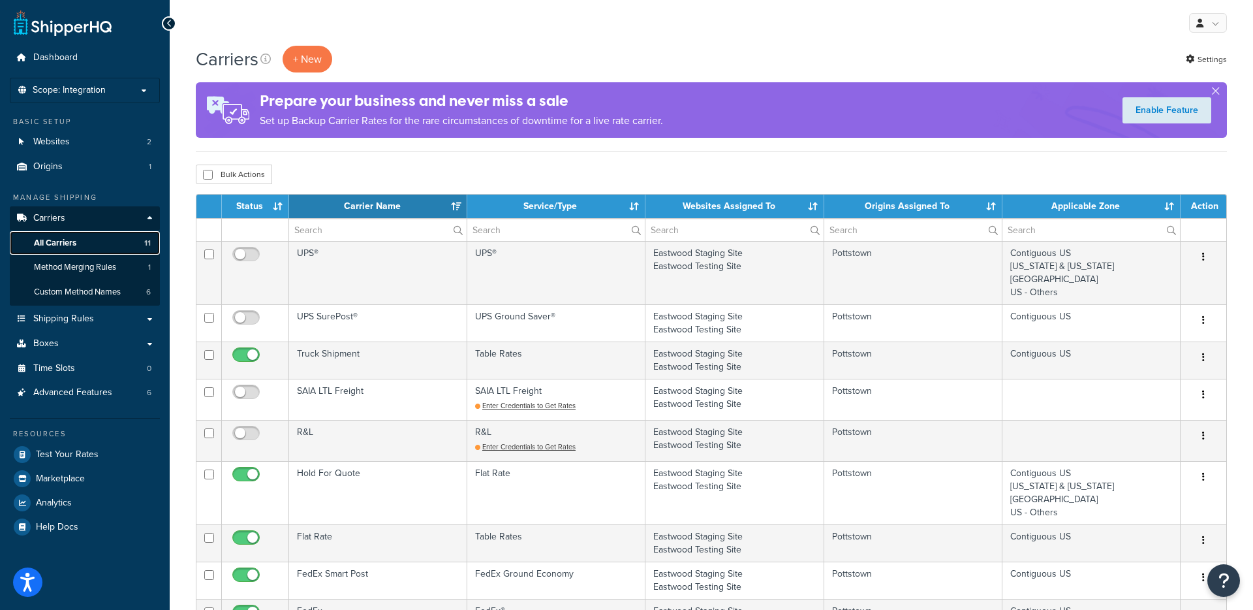 This screenshot has width=1253, height=610. I want to click on th: Status: activate to sort column ascending, so click(255, 206).